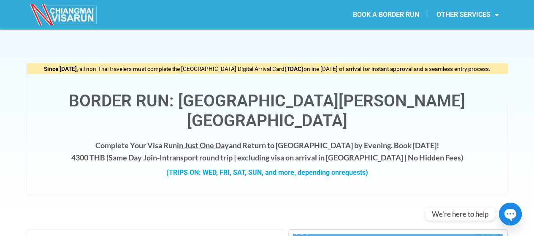  What do you see at coordinates (386, 15) in the screenshot?
I see `a: BOOK A BORDER RUN` at bounding box center [386, 15].